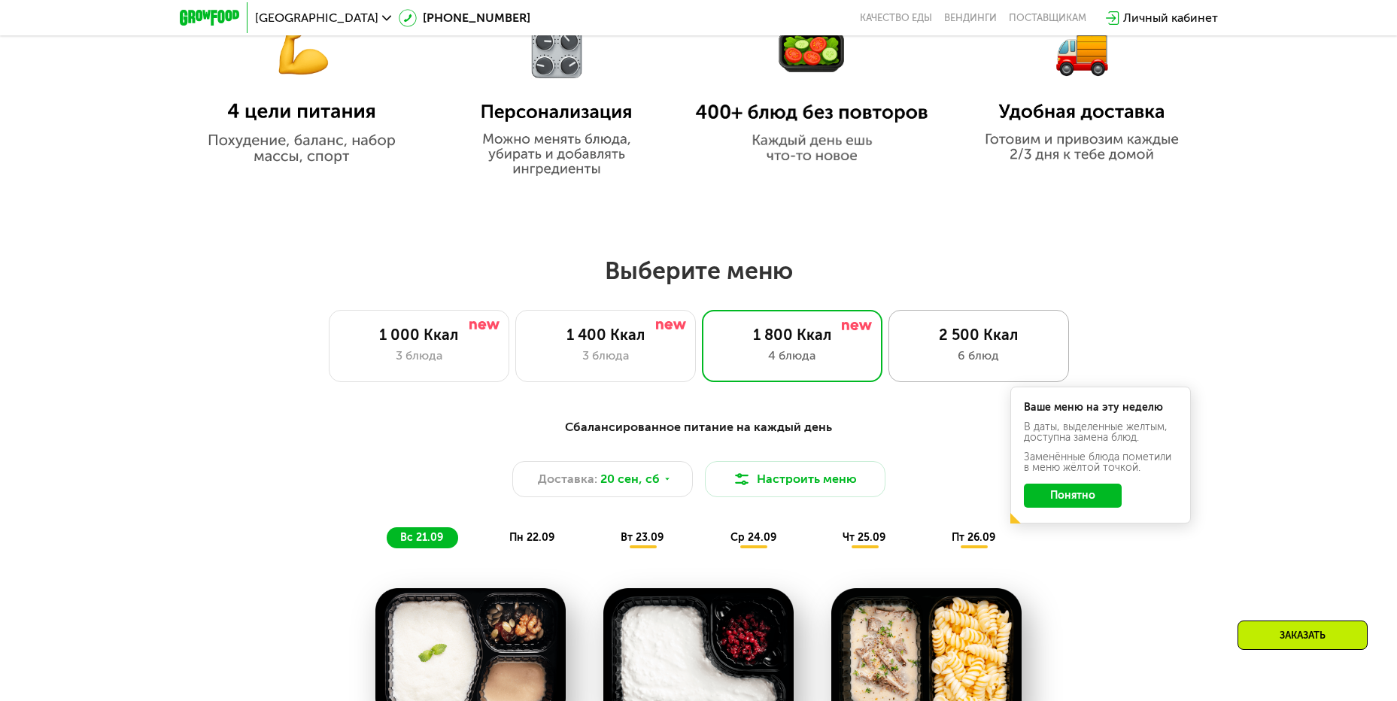 This screenshot has height=701, width=1397. Describe the element at coordinates (698, 271) in the screenshot. I see `h2: Выберите меню` at that location.